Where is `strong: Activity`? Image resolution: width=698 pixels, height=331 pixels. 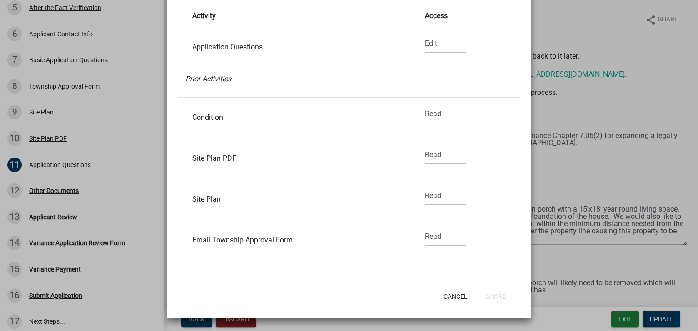
strong: Activity is located at coordinates (204, 15).